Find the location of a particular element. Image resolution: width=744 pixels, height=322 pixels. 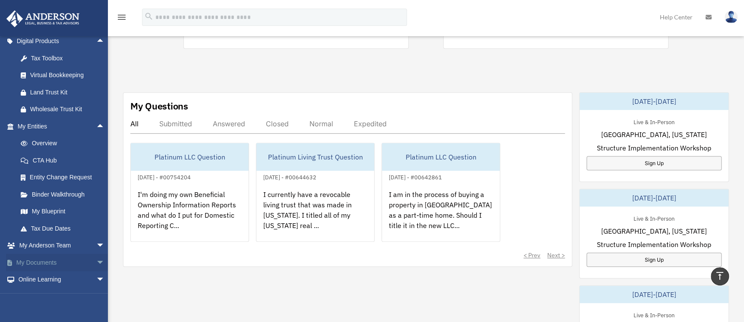

a: My Entitiesarrow_drop_up is located at coordinates (62, 126).